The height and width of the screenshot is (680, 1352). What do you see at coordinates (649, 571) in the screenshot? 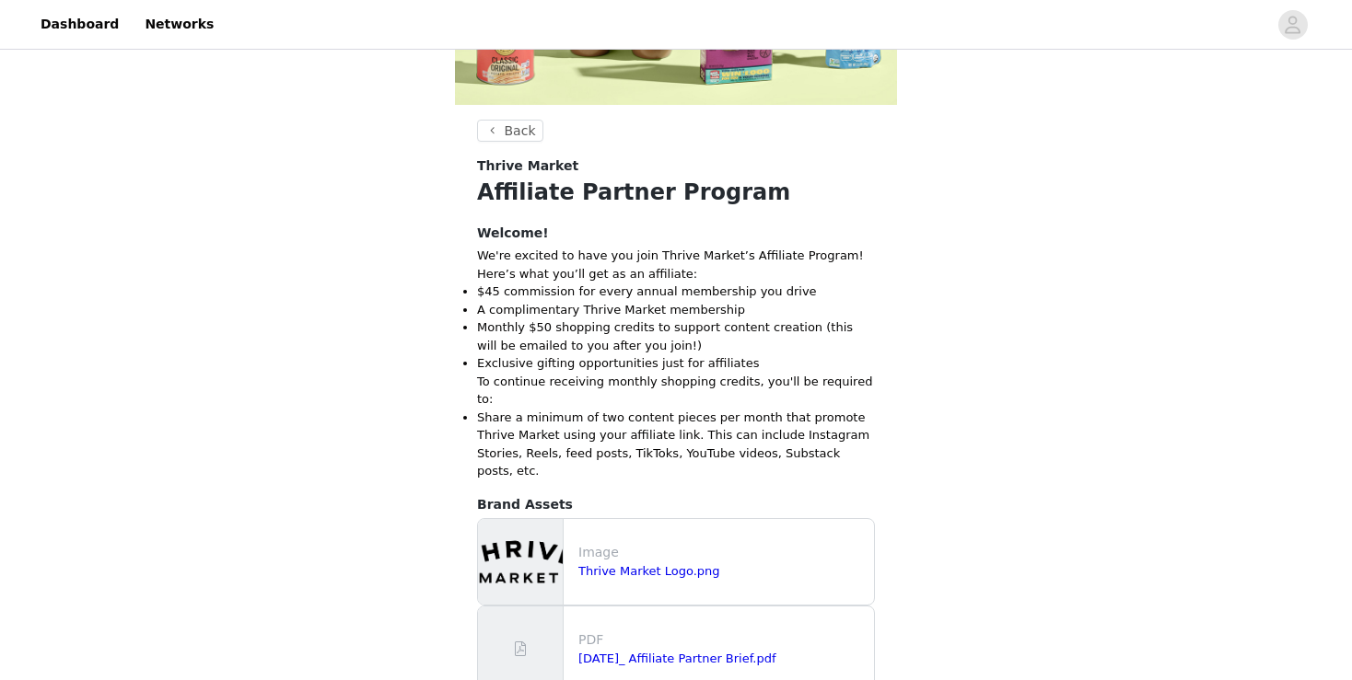
I see `a: Thrive Market Logo.png` at bounding box center [649, 571].